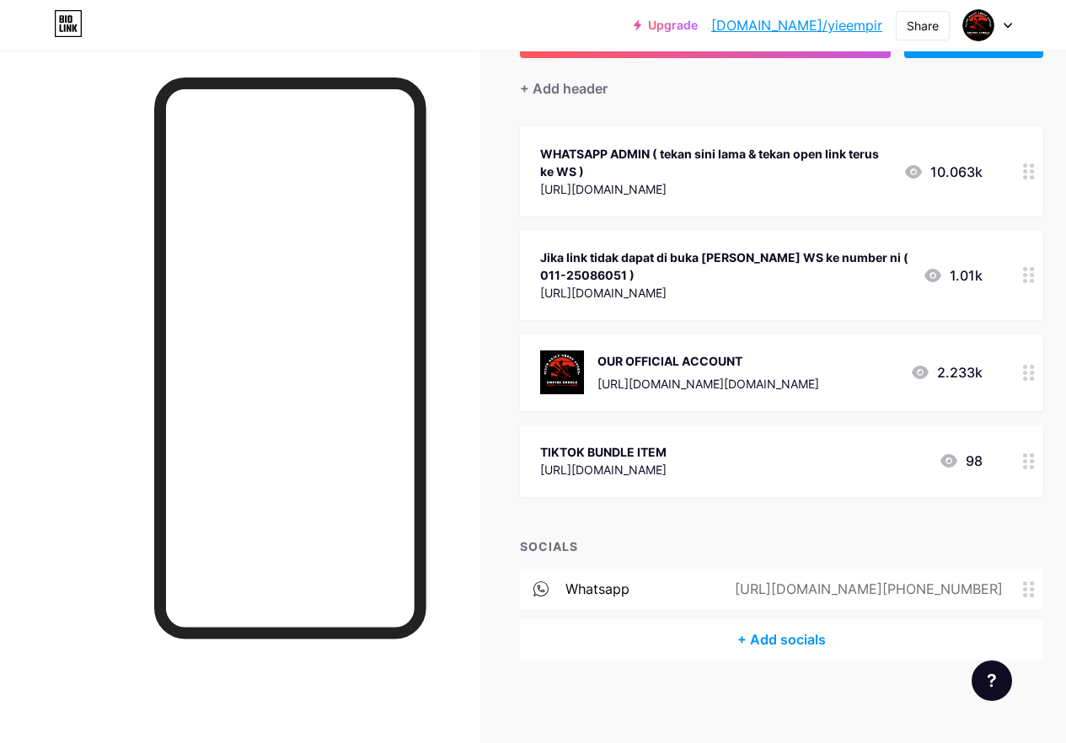 Image resolution: width=1066 pixels, height=743 pixels. What do you see at coordinates (708, 361) in the screenshot?
I see `div: OUR OFFICIAL ACCOUNT` at bounding box center [708, 361].